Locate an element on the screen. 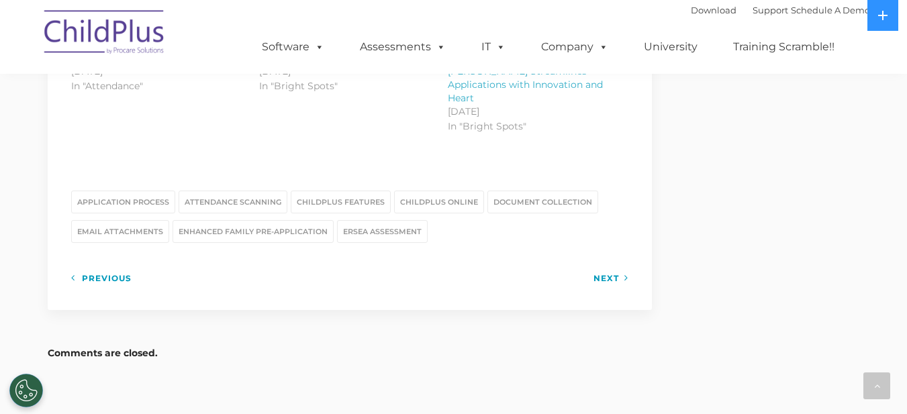  a: Assessments is located at coordinates (403, 47).